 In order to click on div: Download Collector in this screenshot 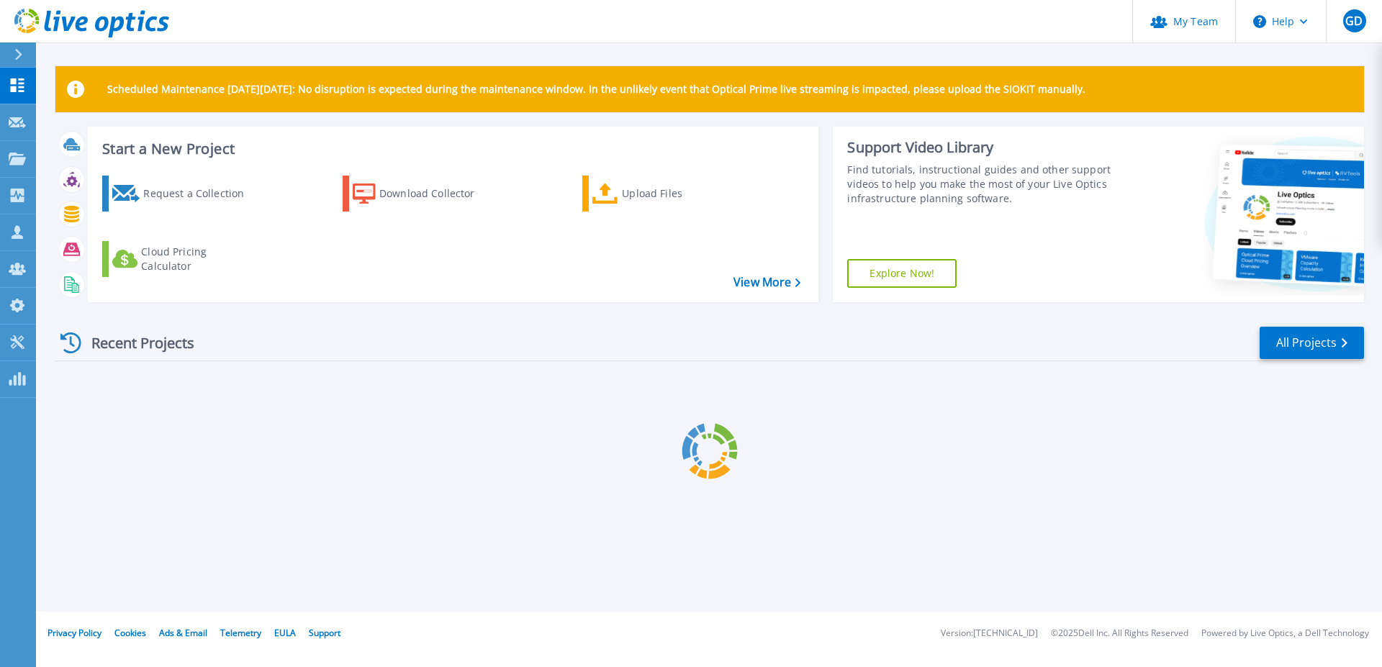, I will do `click(437, 194)`.